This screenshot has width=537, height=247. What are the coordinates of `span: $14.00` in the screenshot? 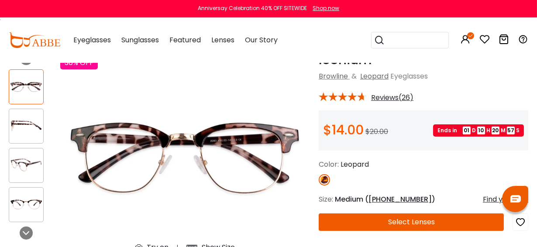 It's located at (343, 130).